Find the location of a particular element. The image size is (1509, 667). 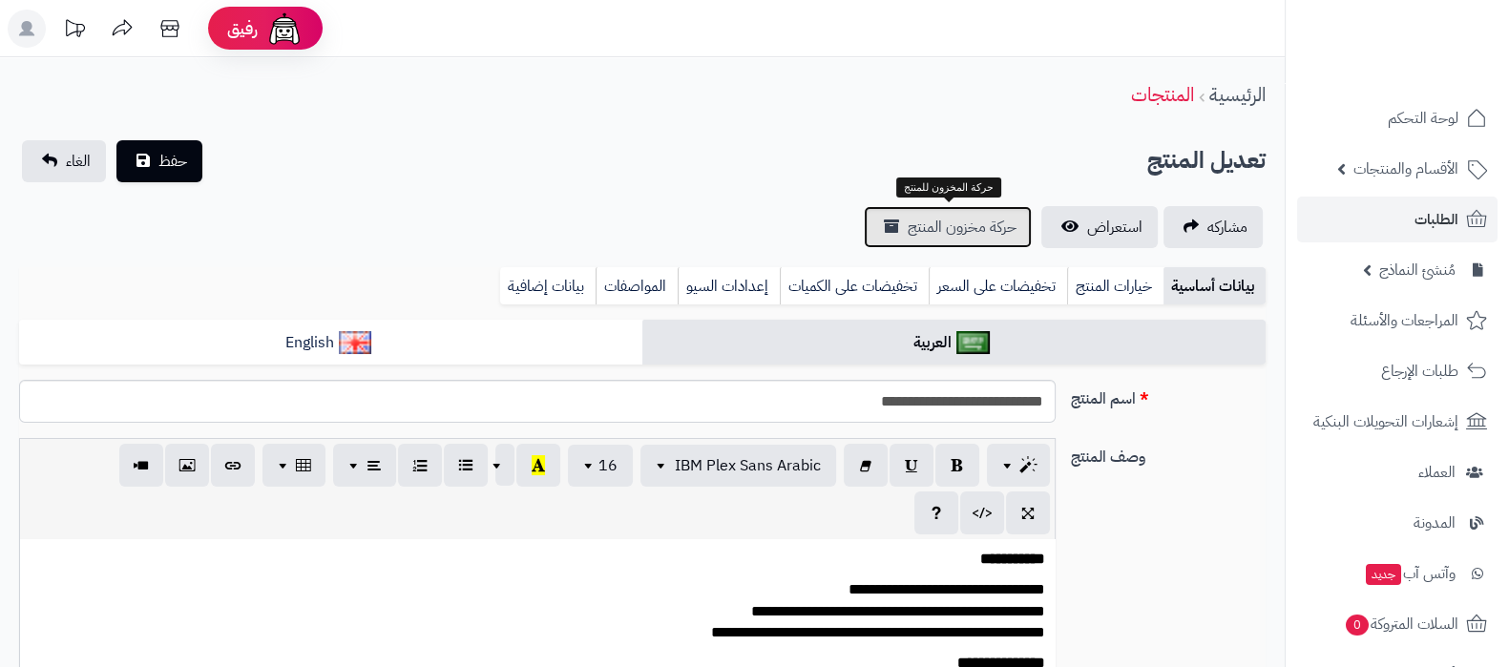

span: طلبات الإرجاع is located at coordinates (1419, 371).